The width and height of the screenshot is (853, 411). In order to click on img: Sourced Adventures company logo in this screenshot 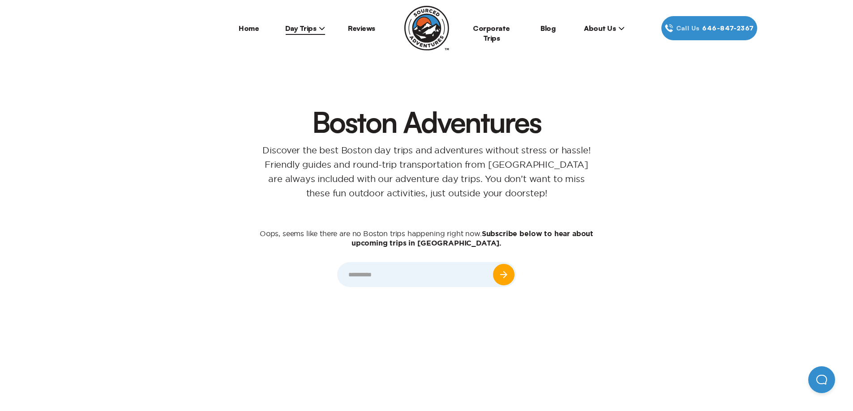, I will do `click(427, 28)`.